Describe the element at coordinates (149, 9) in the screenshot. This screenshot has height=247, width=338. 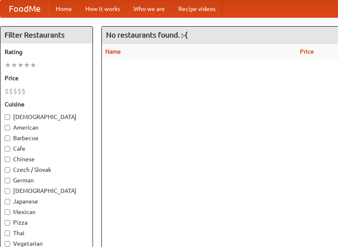
I see `a: Who we are` at that location.